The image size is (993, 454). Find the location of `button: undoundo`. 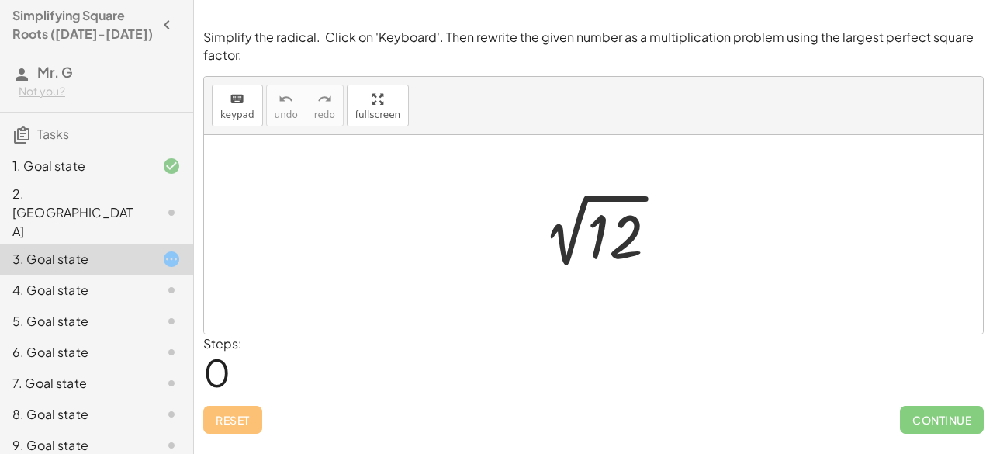

button: undoundo is located at coordinates (286, 105).